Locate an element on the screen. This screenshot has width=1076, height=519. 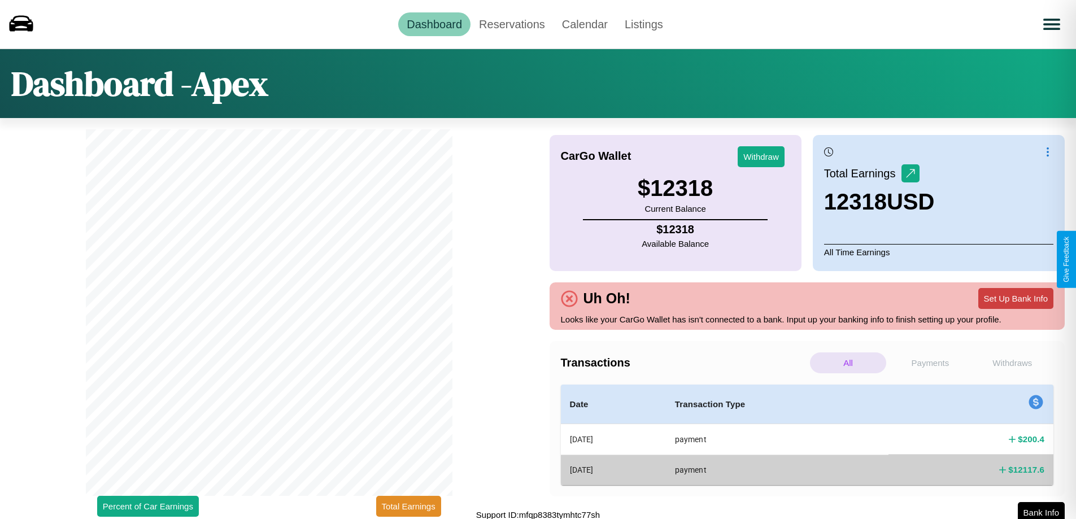
p: All Time Earnings is located at coordinates (938, 252).